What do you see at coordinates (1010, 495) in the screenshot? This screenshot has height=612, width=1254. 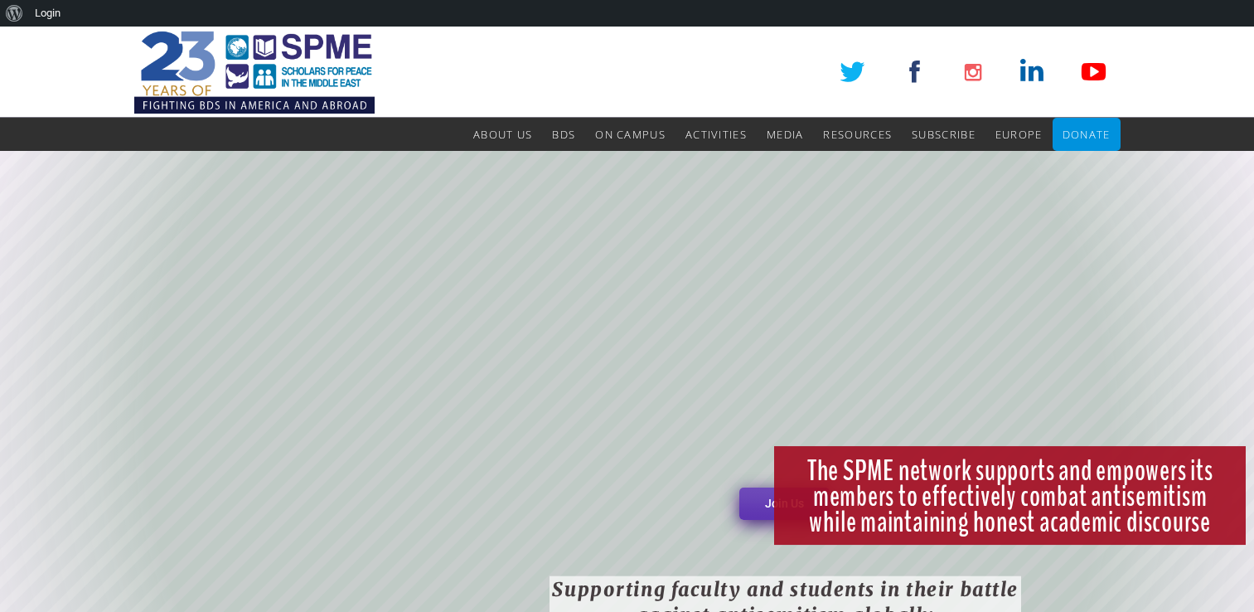 I see `rs-layer: The SPME network supports and empowers its members to effectively combat antisemitism while maint...` at bounding box center [1010, 495].